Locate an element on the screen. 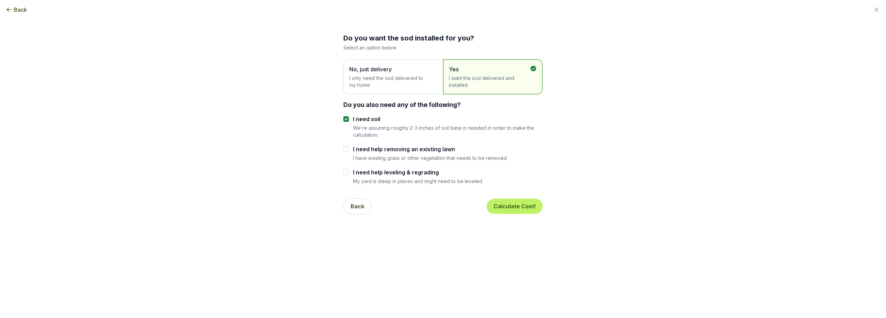 This screenshot has width=886, height=318. button: Calculate Cost! is located at coordinates (514, 206).